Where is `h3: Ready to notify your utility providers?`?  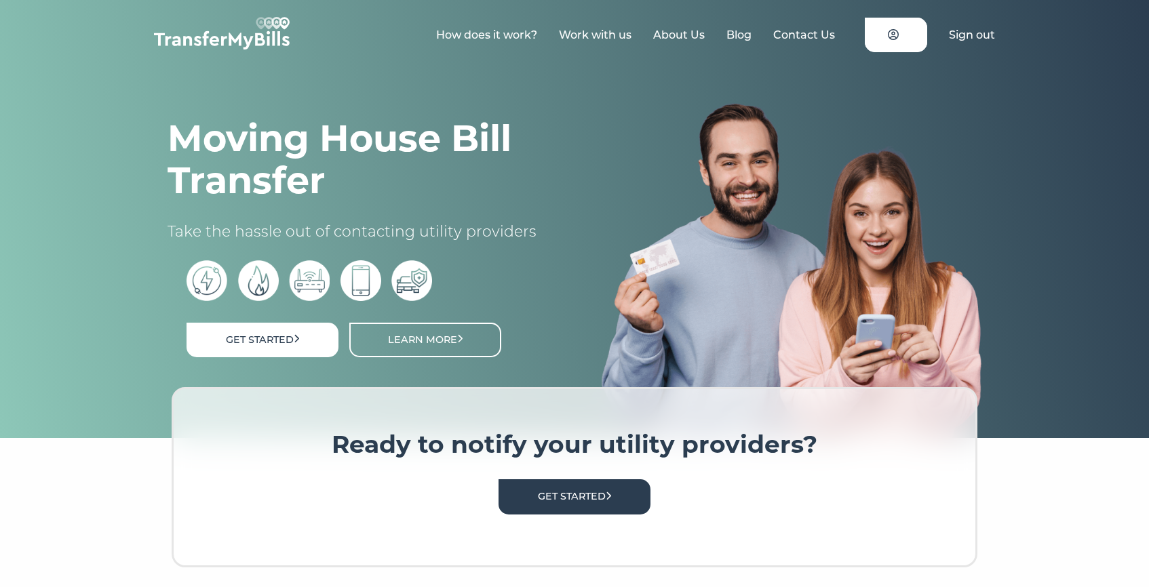
h3: Ready to notify your utility providers? is located at coordinates (574, 445).